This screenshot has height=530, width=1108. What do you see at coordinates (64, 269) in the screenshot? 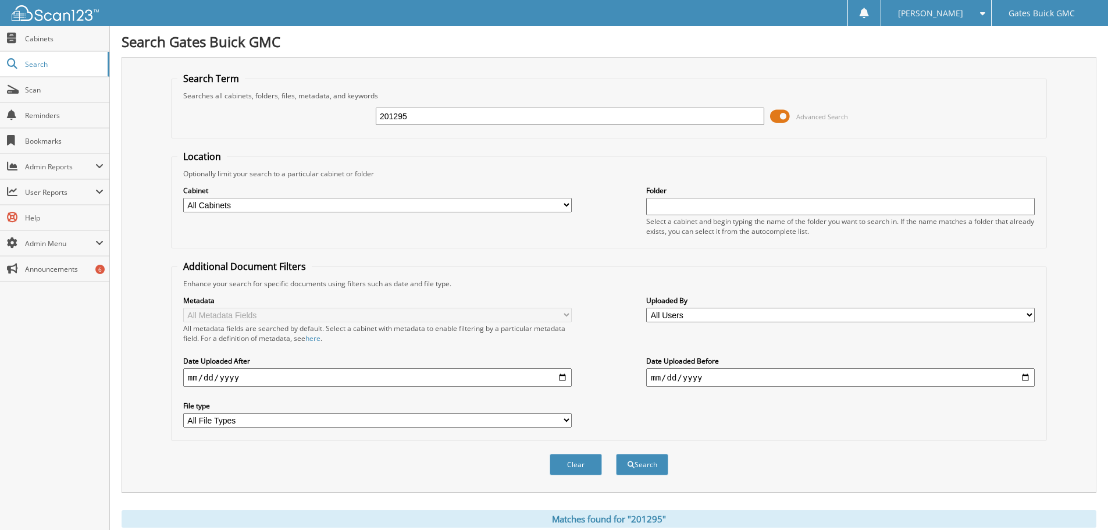
I see `span: Announcements` at bounding box center [64, 269].